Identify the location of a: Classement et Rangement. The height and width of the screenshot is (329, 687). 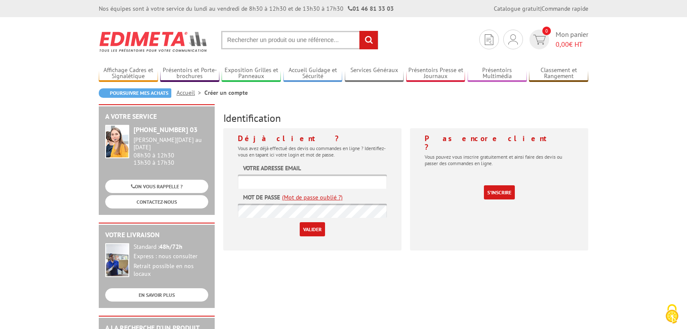
(559, 73).